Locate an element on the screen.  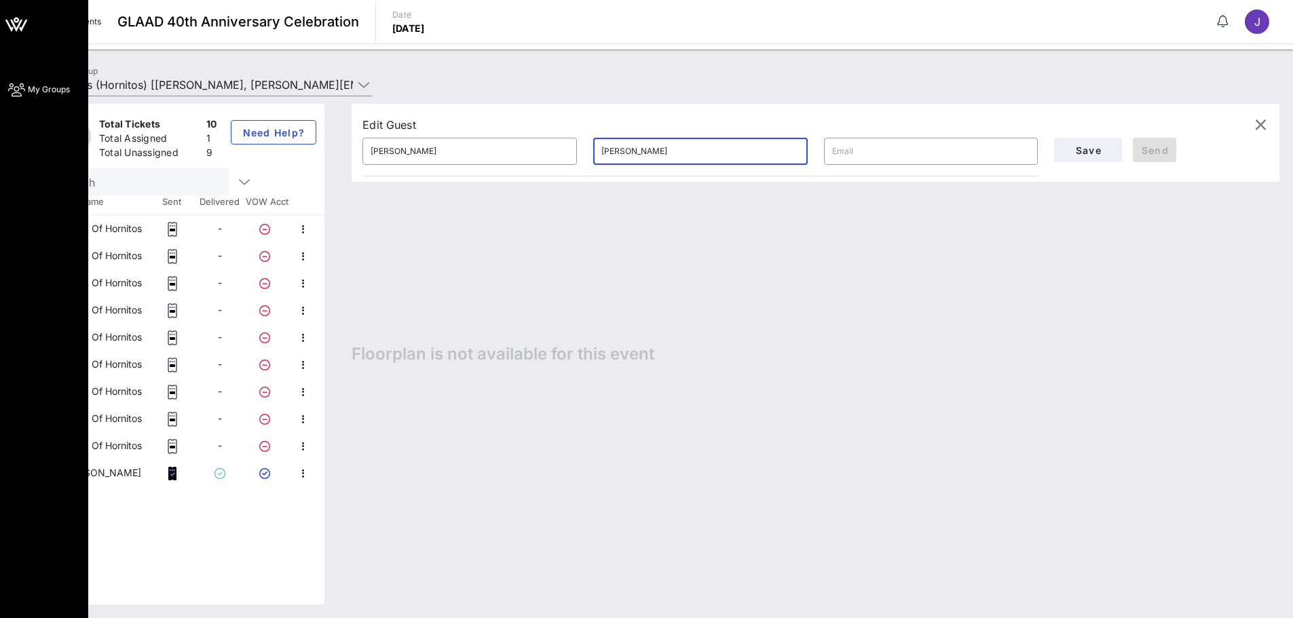
div: 1 is located at coordinates (212, 140).